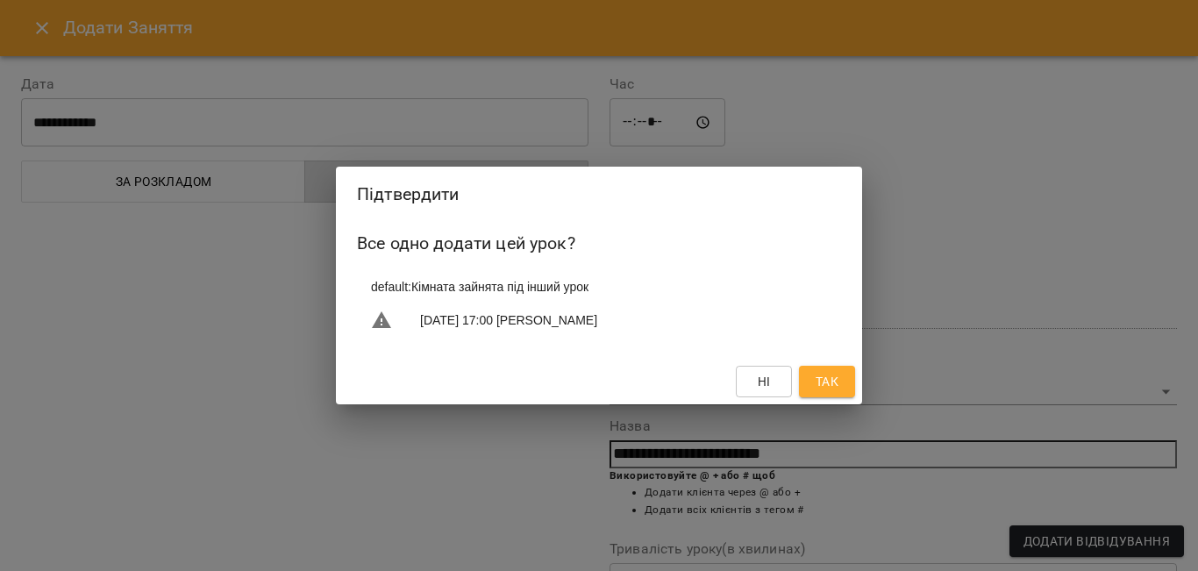 This screenshot has width=1198, height=571. Describe the element at coordinates (599, 243) in the screenshot. I see `h6: Все одно додати цей урок?` at that location.